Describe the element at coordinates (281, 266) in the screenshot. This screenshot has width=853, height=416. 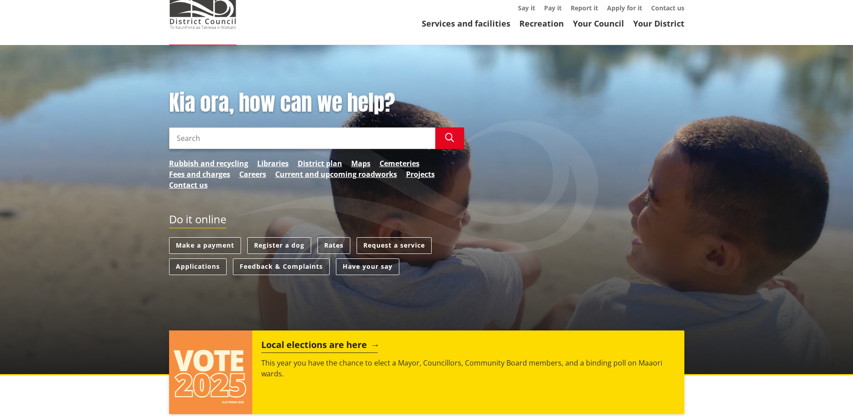
I see `a: Feedback & Complaints` at that location.